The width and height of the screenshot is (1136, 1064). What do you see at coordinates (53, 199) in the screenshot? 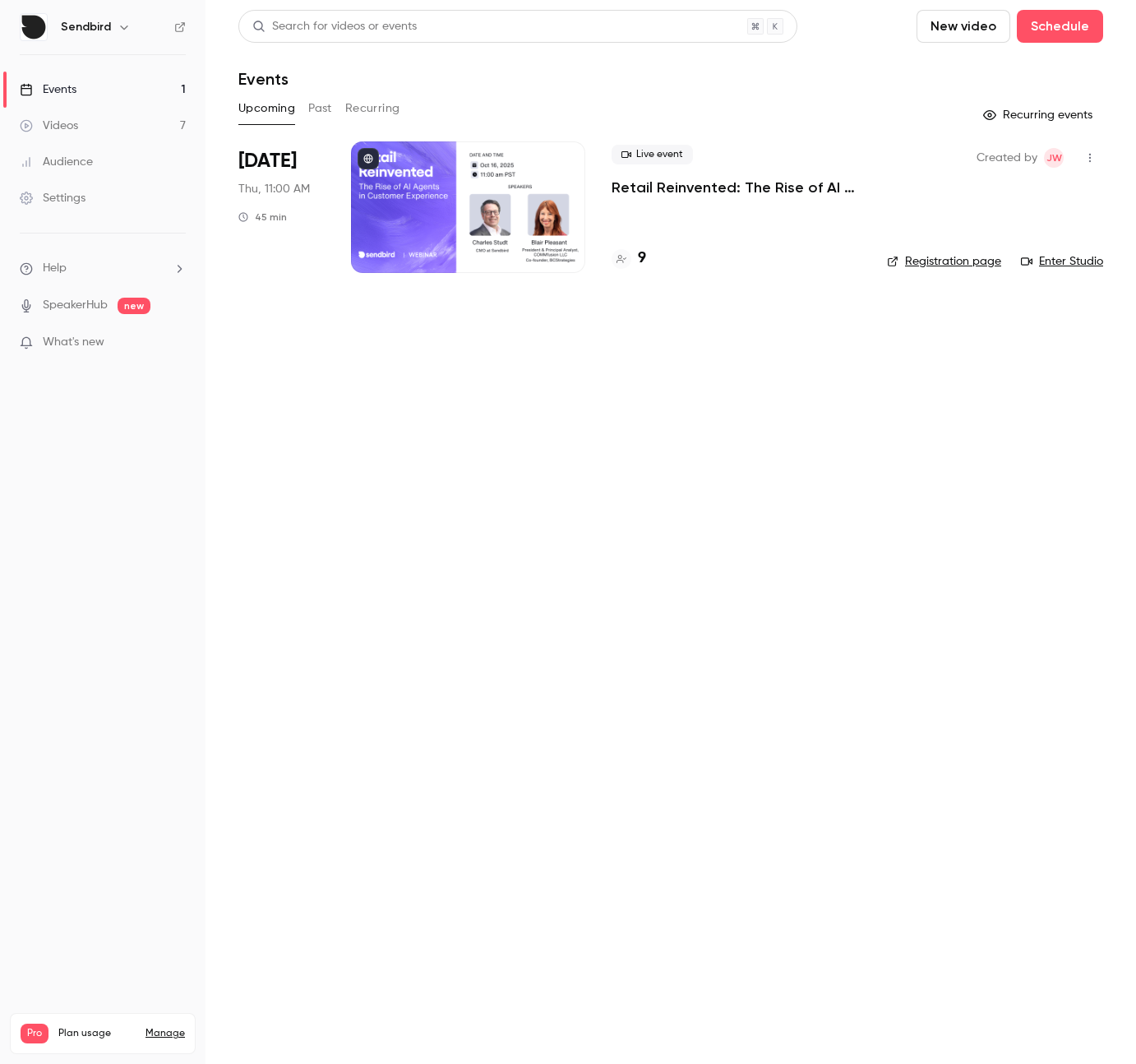
I see `div: Settings` at bounding box center [53, 199].